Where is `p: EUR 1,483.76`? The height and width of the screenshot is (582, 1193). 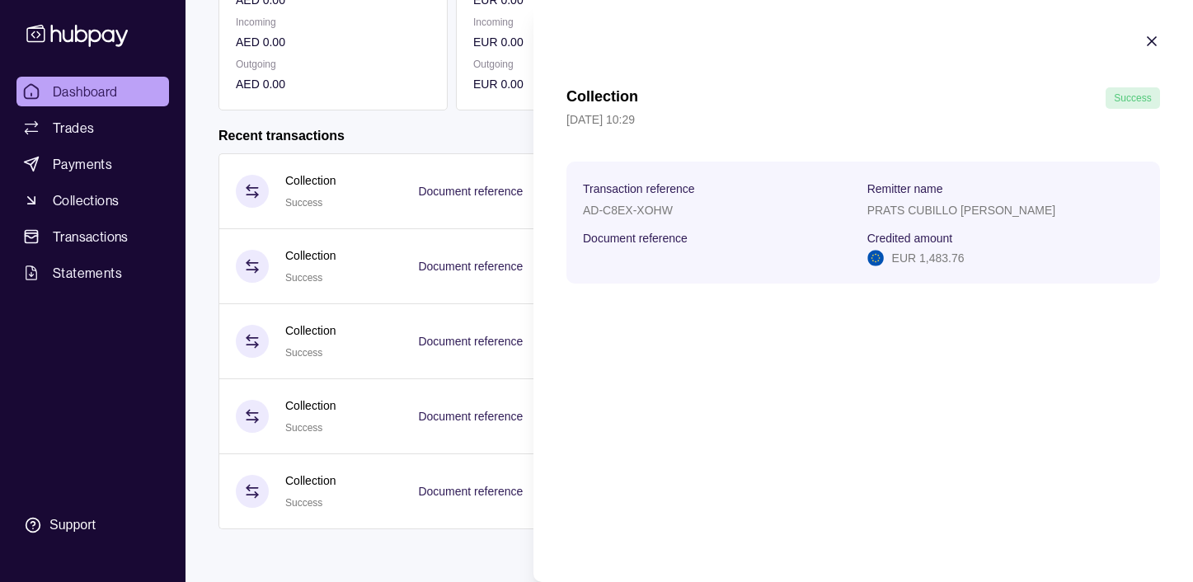
p: EUR 1,483.76 is located at coordinates (928, 258).